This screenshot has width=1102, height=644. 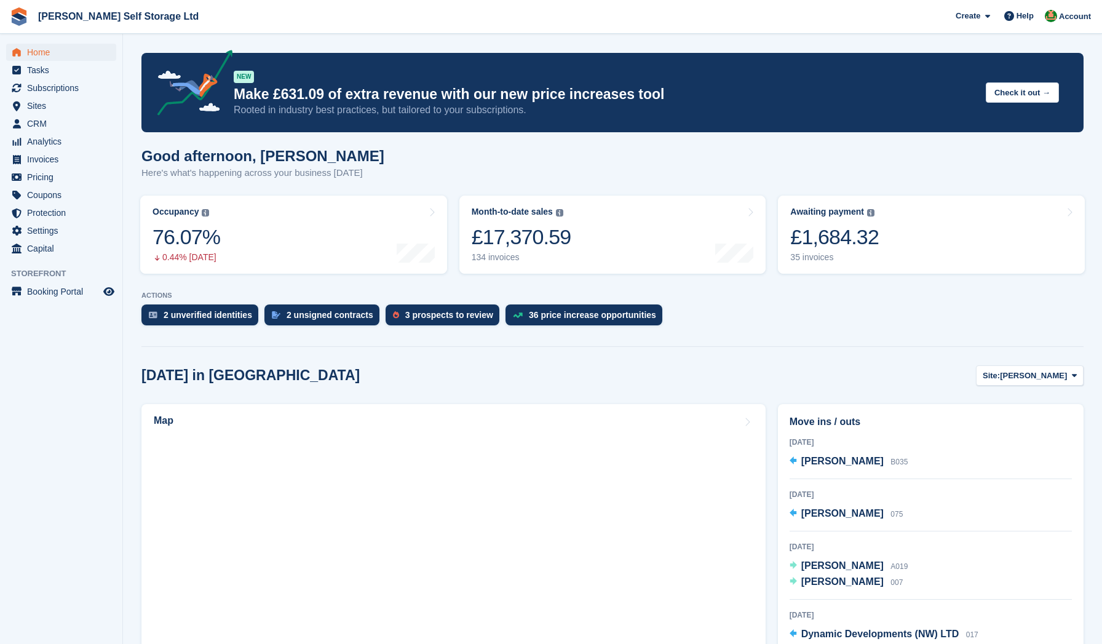 I want to click on div: 134 invoices, so click(x=522, y=257).